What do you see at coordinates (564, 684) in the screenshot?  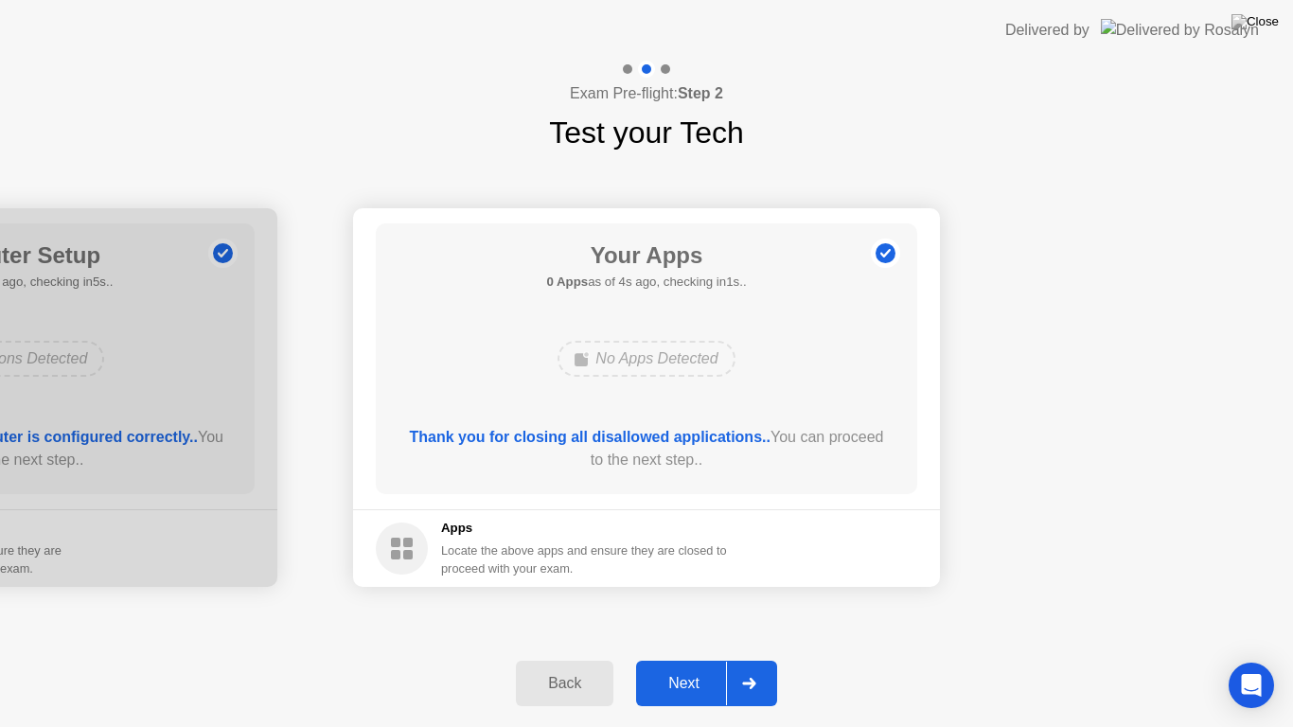 I see `div: Back` at bounding box center [564, 684].